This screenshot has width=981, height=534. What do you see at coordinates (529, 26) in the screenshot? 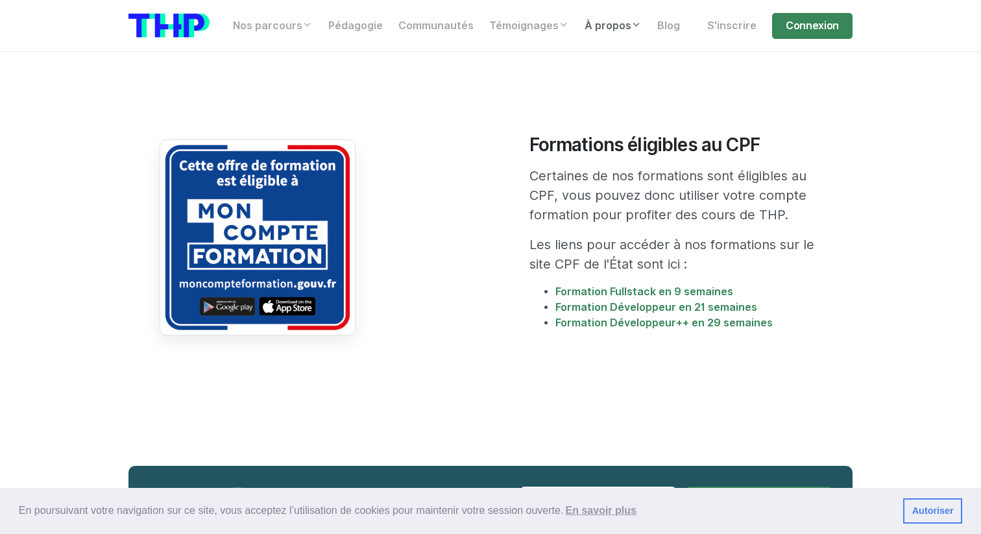
I see `a: Témoignages` at bounding box center [529, 26].